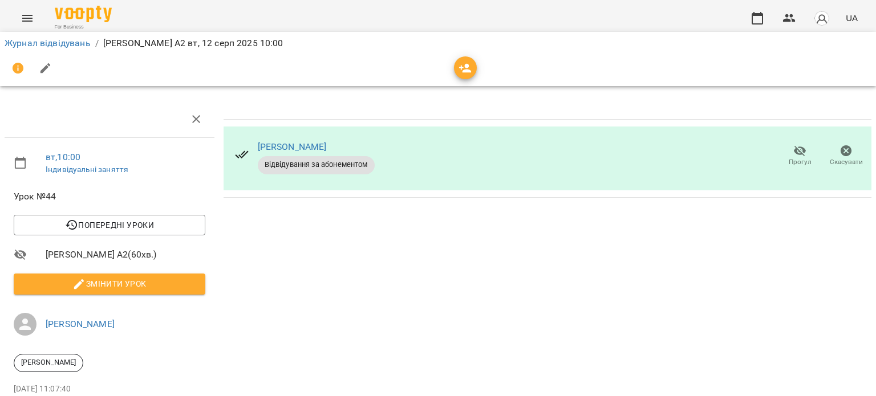 The height and width of the screenshot is (396, 876). Describe the element at coordinates (110, 197) in the screenshot. I see `span: Урок №44` at that location.